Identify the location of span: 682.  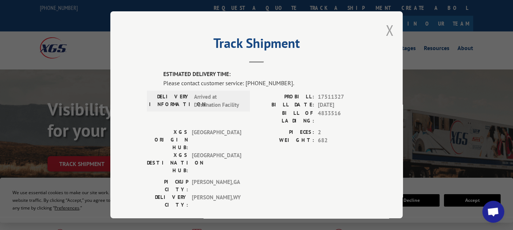
(342, 141).